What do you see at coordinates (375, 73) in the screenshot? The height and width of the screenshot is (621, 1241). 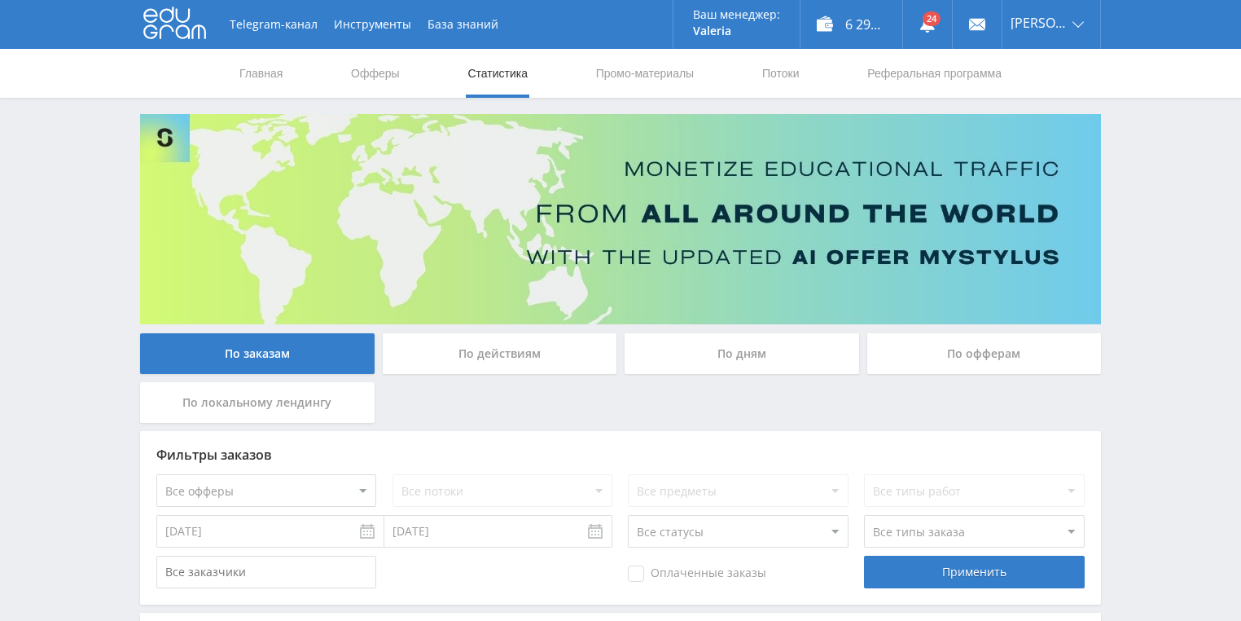 I see `a: Офферы` at bounding box center [375, 73].